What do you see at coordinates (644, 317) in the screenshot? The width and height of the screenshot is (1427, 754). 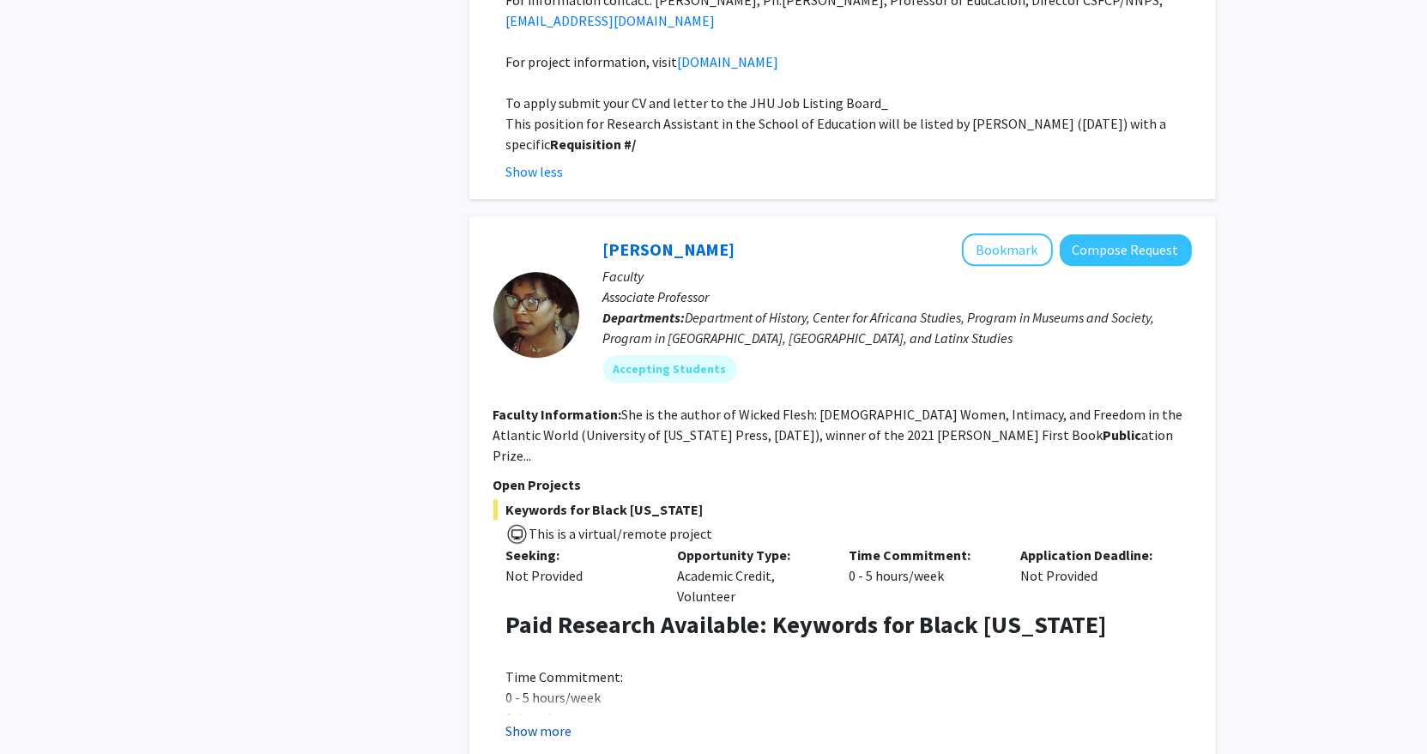 I see `b: Departments:` at bounding box center [644, 317].